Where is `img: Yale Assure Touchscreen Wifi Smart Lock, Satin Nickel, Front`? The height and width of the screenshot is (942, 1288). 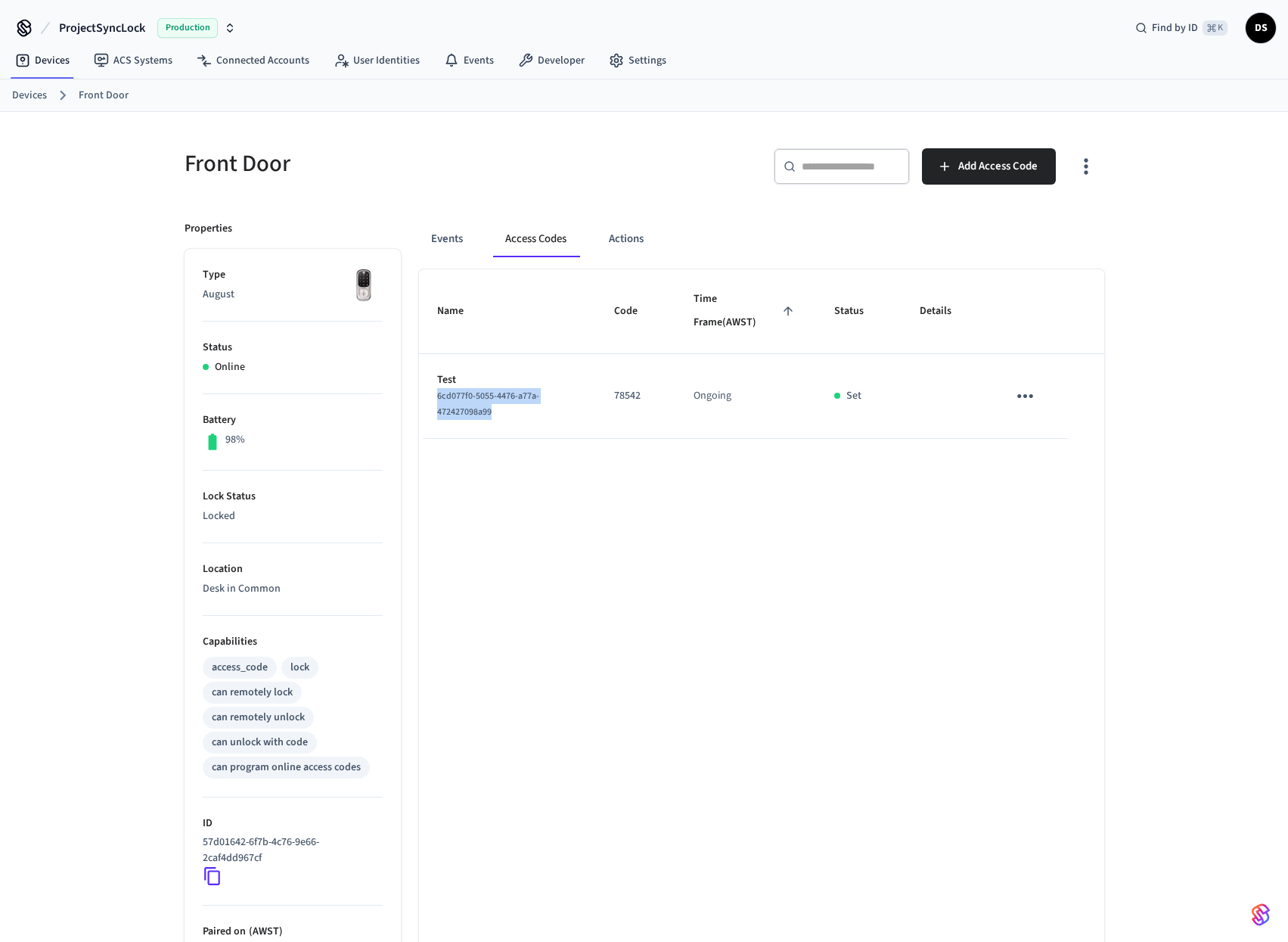
img: Yale Assure Touchscreen Wifi Smart Lock, Satin Nickel, Front is located at coordinates (364, 286).